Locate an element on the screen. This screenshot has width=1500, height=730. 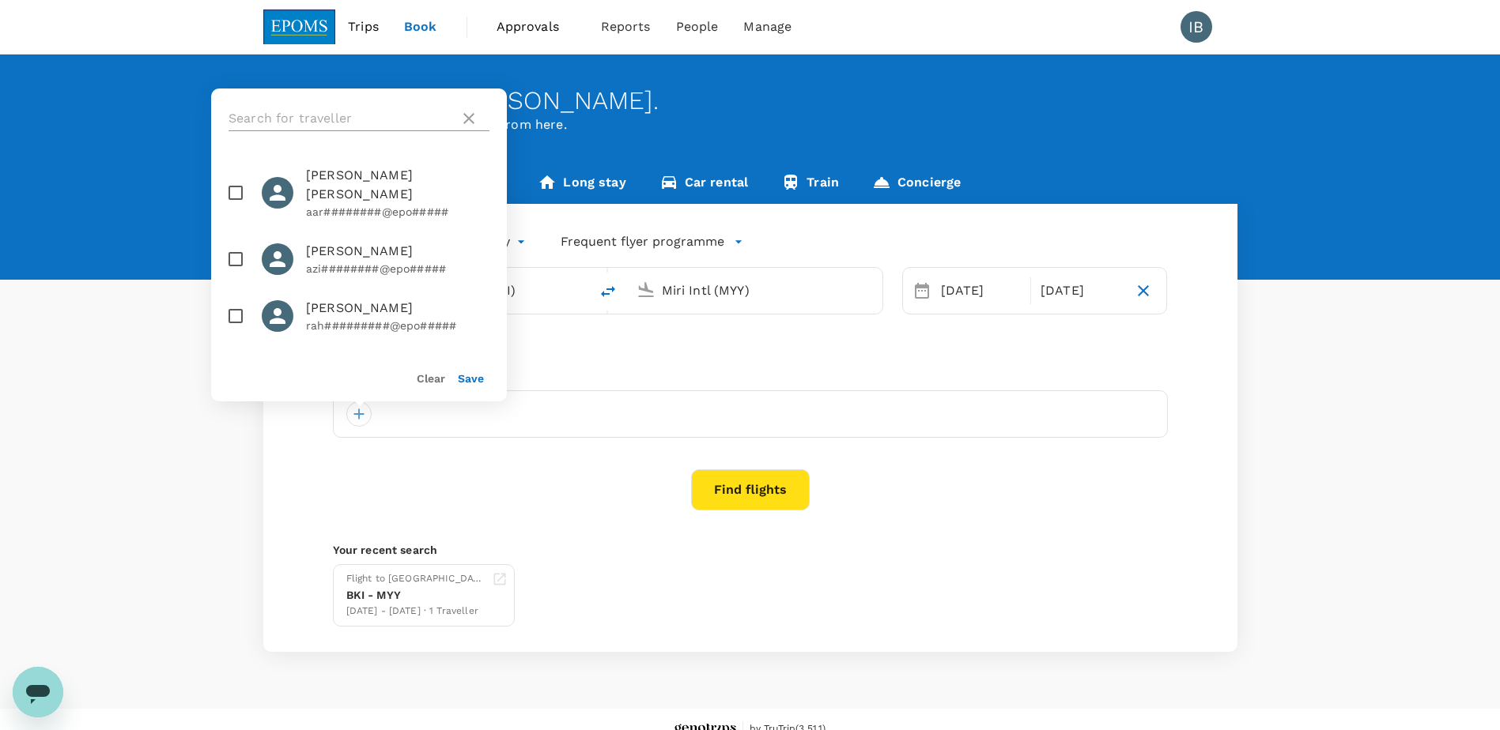
input: Search for traveller is located at coordinates (341, 119).